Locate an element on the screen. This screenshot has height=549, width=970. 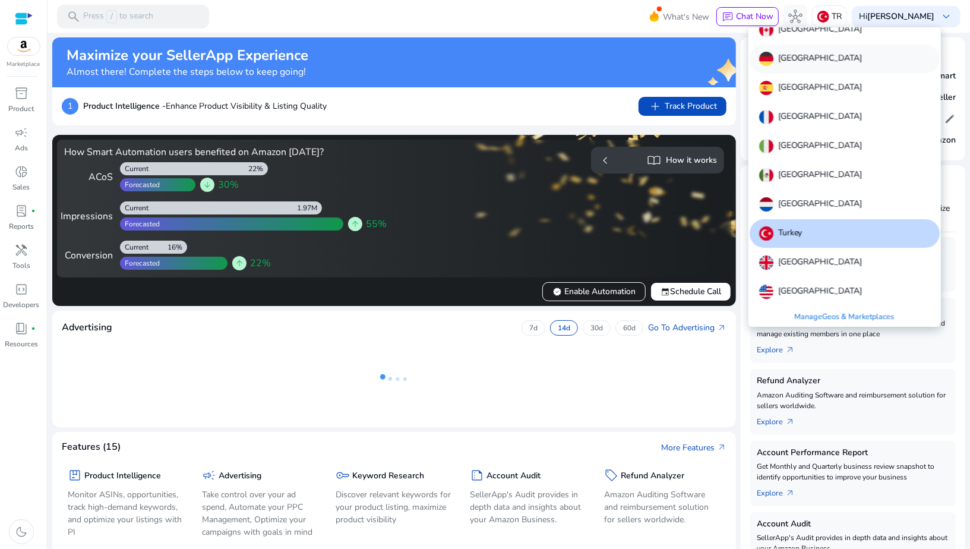
img: fr.svg is located at coordinates (766, 117).